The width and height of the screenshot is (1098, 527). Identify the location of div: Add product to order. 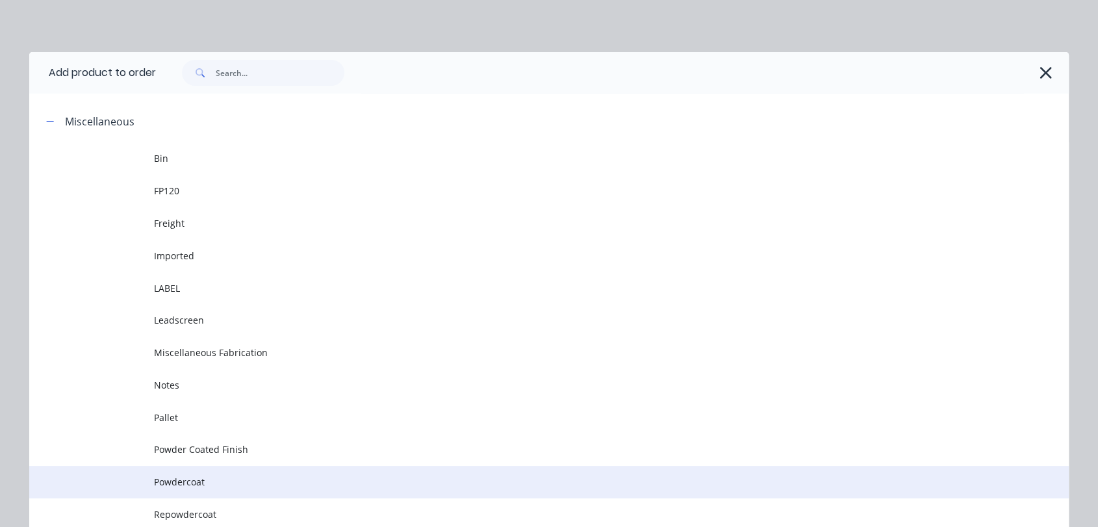
(92, 73).